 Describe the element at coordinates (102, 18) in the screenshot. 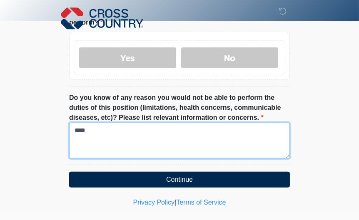

I see `img: Cross Country Logo` at that location.